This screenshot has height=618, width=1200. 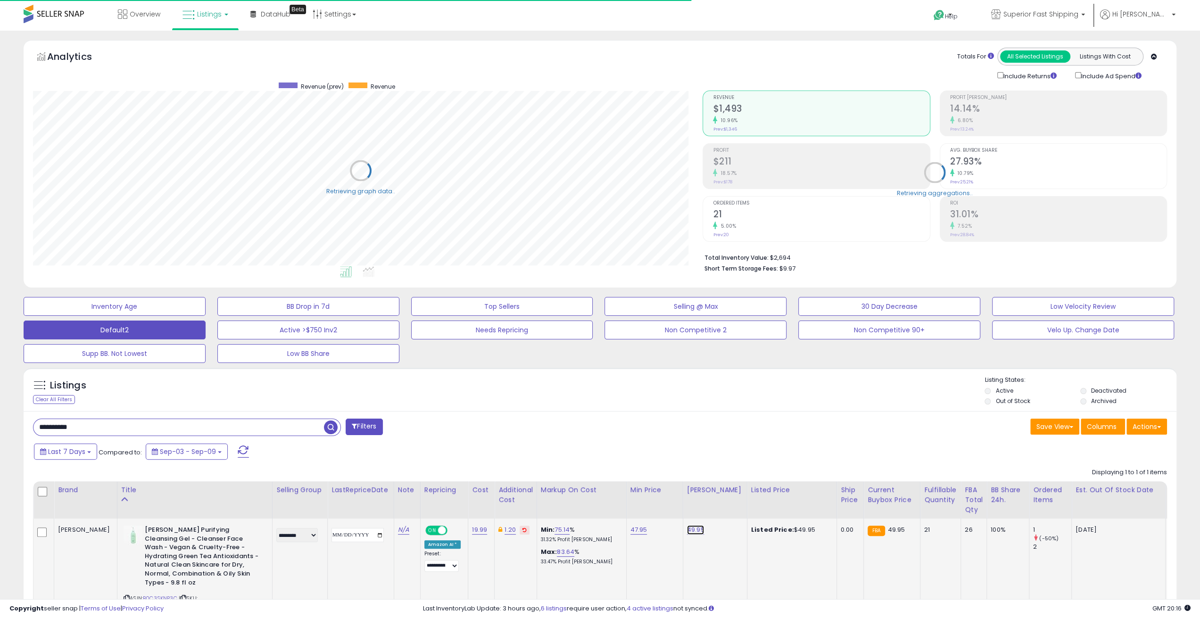 I want to click on div: Title, so click(x=195, y=490).